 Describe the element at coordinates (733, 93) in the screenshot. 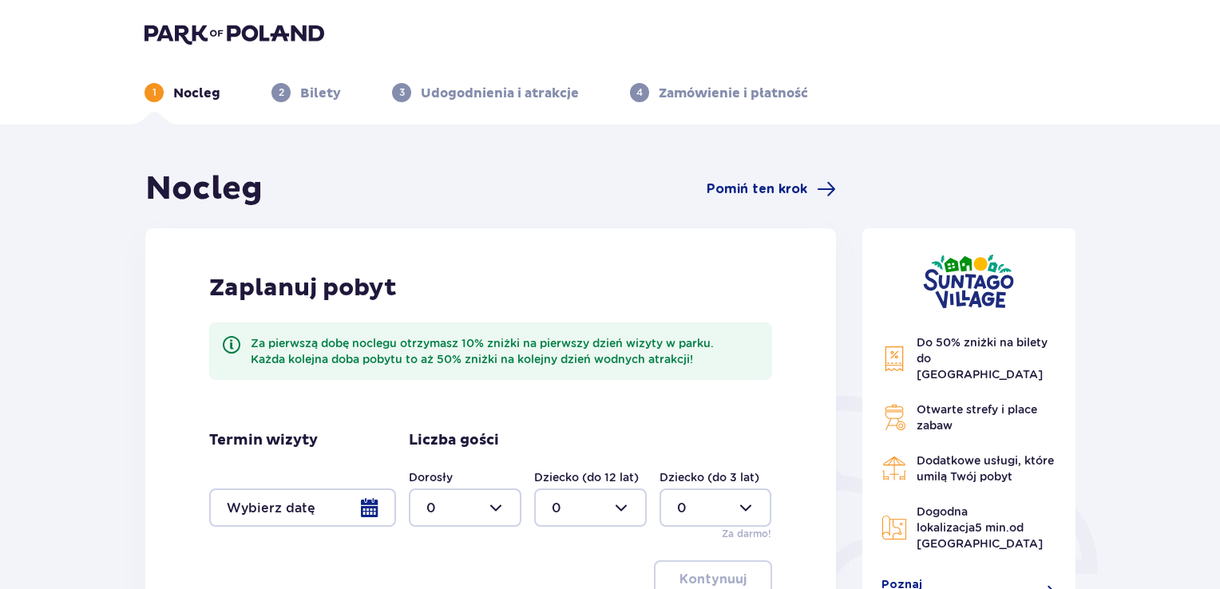

I see `p: Zamówienie i płatność` at that location.